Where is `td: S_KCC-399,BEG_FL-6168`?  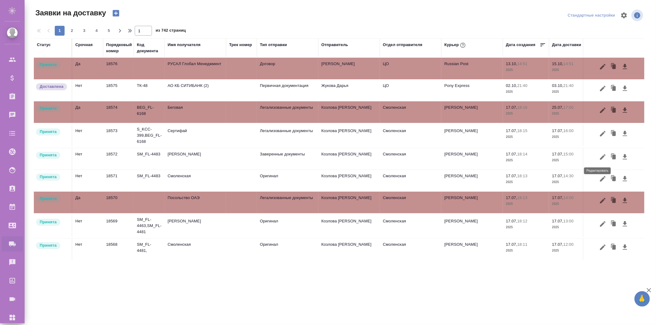
td: S_KCC-399,BEG_FL-6168 is located at coordinates (149, 136).